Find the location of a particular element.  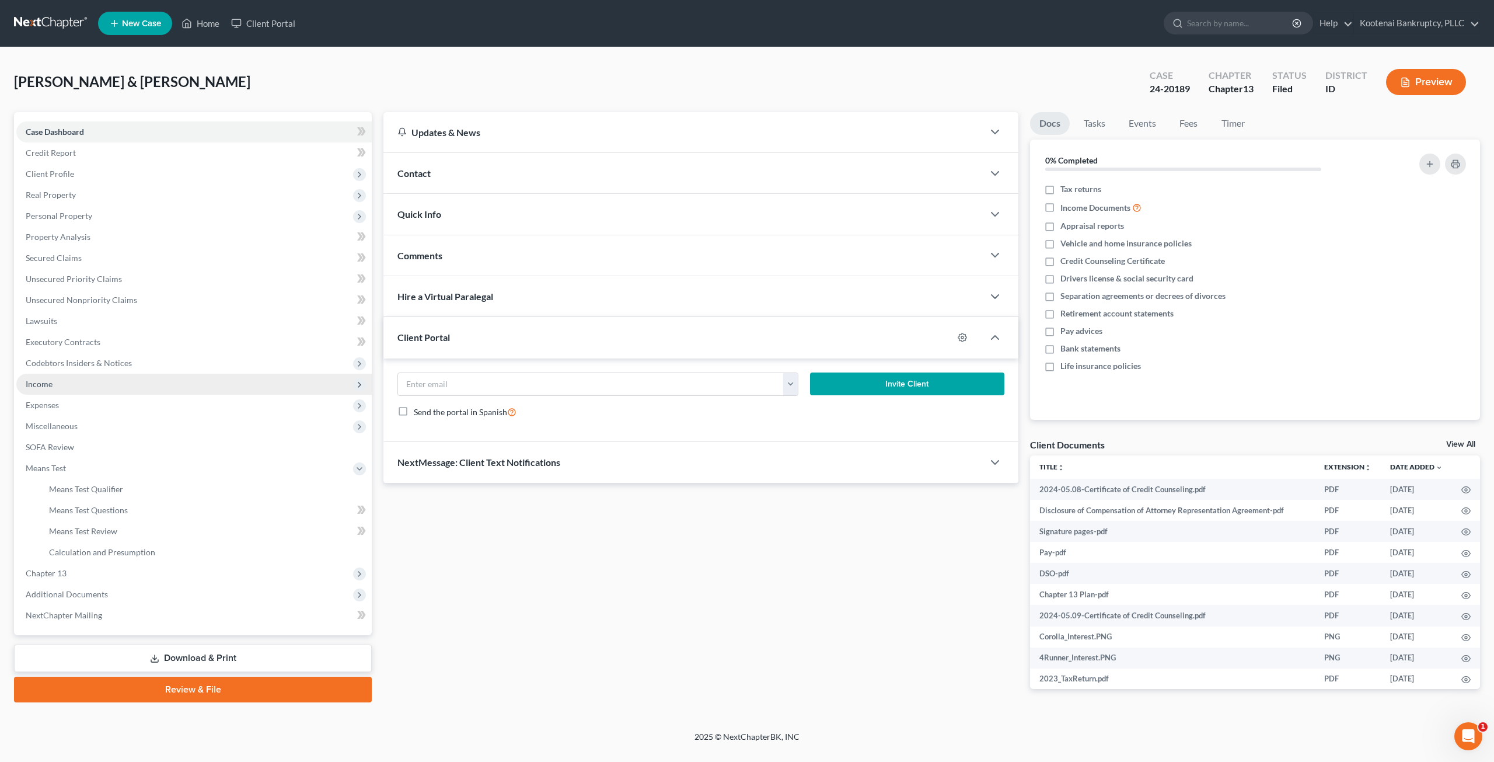

span: Executory Contracts is located at coordinates (63, 341).